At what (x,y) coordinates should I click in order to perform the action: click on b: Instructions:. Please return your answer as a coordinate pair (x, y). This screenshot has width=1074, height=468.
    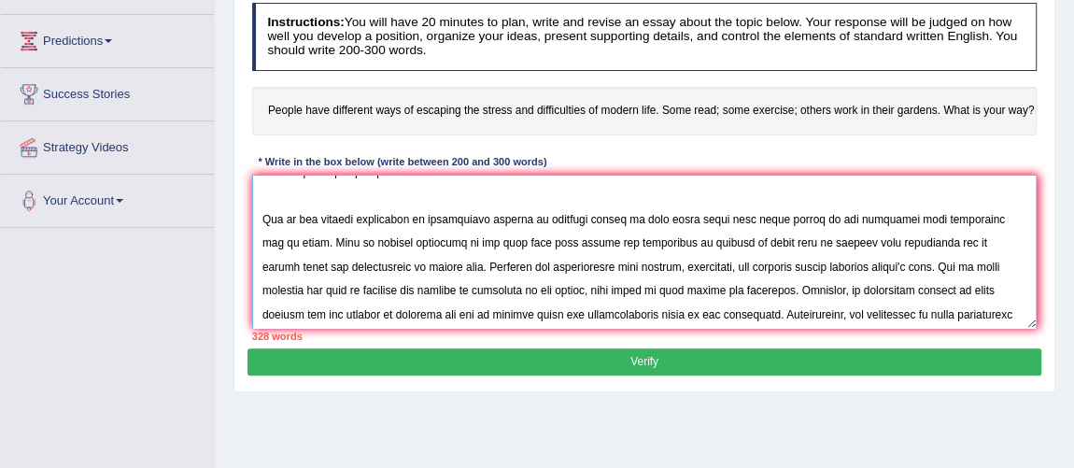
    Looking at the image, I should click on (305, 21).